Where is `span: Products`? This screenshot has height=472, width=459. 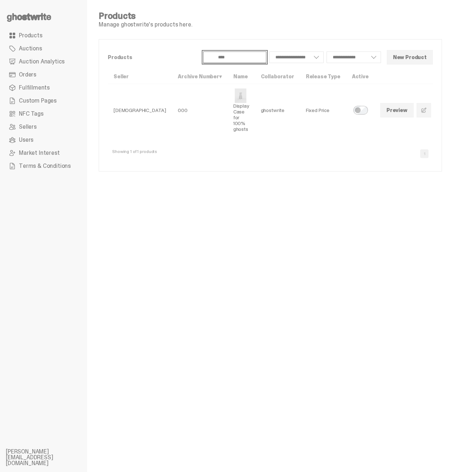 span: Products is located at coordinates (30, 36).